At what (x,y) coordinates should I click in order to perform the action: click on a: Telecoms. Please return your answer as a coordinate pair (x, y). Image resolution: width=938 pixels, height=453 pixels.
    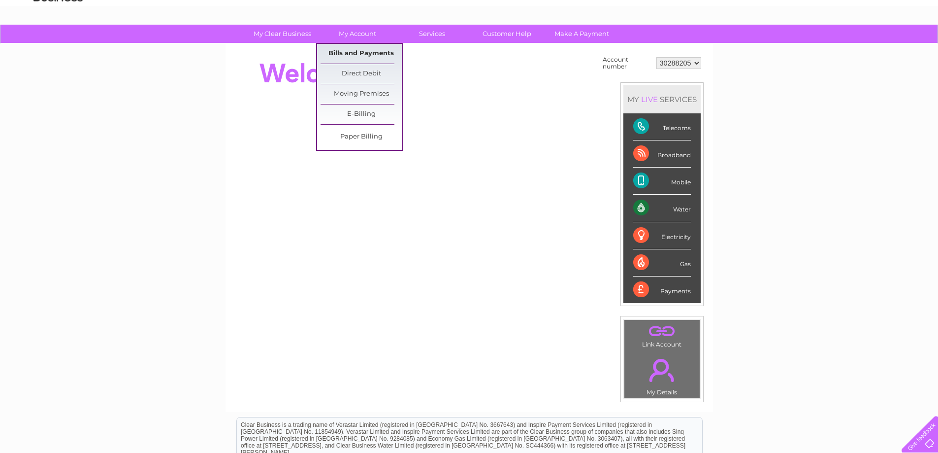
    Looking at the image, I should click on (832, 45).